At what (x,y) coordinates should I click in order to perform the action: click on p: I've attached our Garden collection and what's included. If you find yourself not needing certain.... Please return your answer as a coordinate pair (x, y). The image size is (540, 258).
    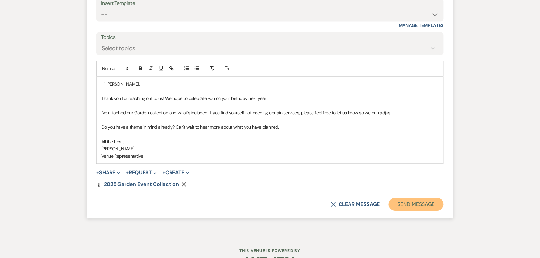
    Looking at the image, I should click on (270, 113).